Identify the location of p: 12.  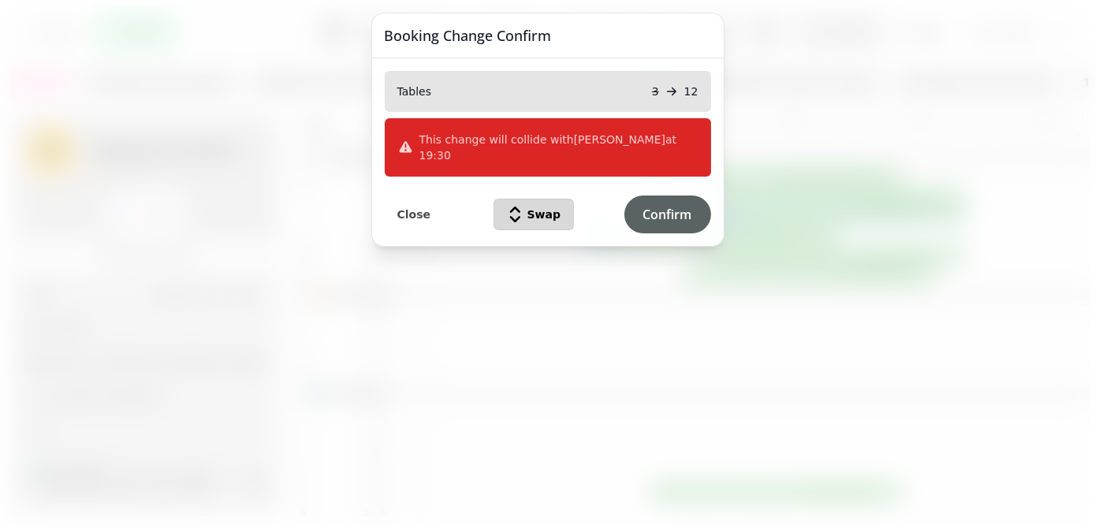
(691, 91).